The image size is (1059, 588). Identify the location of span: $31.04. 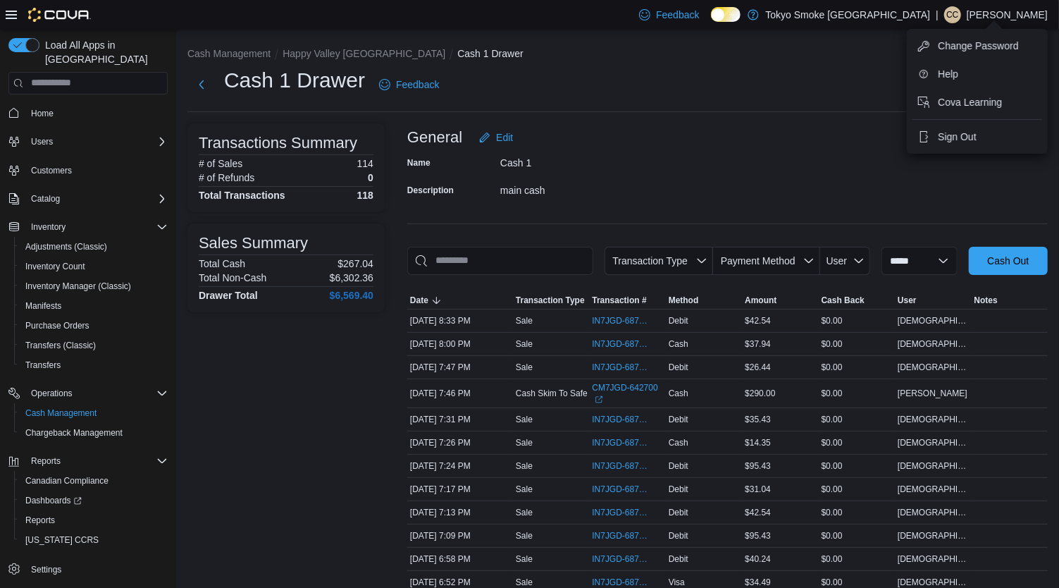
(757, 489).